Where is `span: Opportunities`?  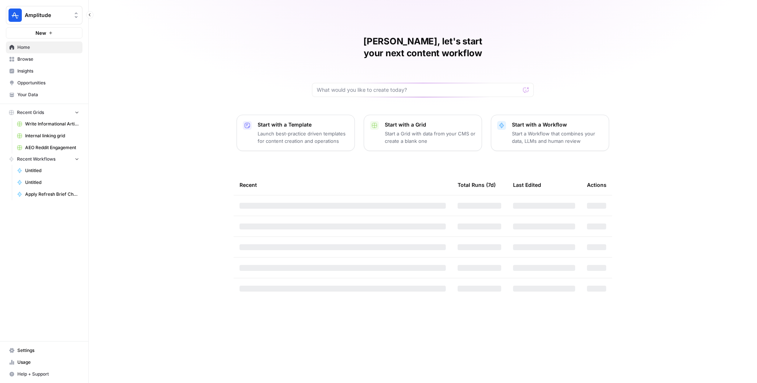
span: Opportunities is located at coordinates (48, 83).